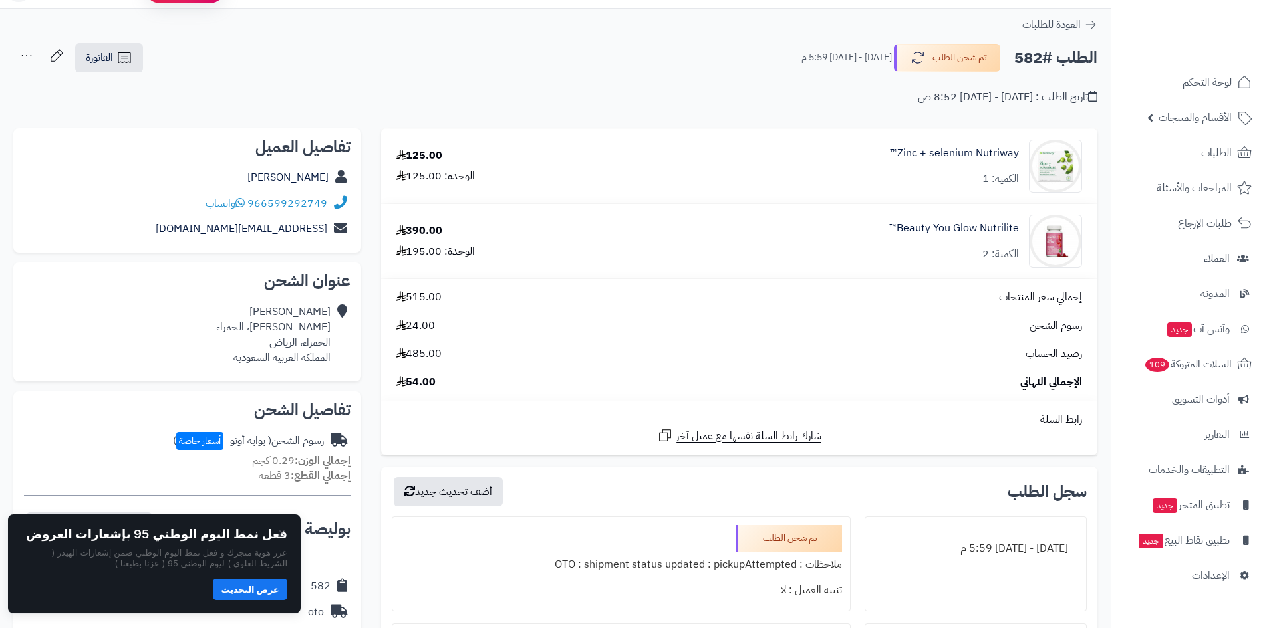 This screenshot has height=628, width=1267. Describe the element at coordinates (250, 590) in the screenshot. I see `button: عرض التحديث` at that location.